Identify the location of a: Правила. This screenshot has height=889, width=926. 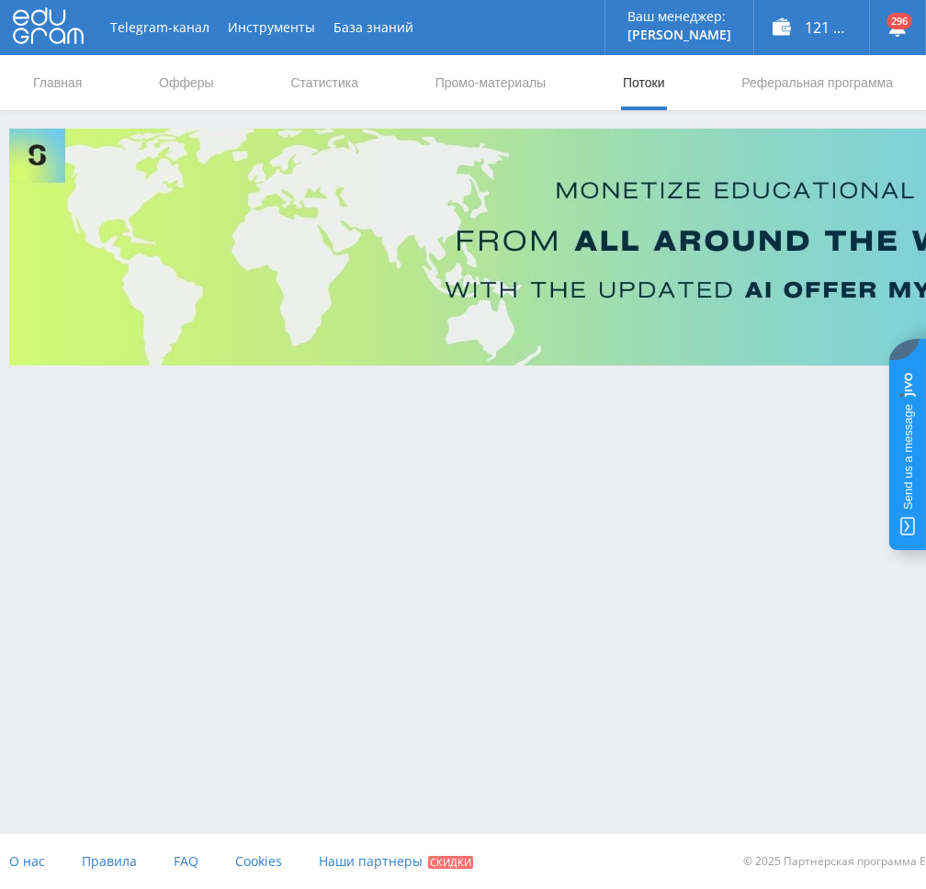
(109, 861).